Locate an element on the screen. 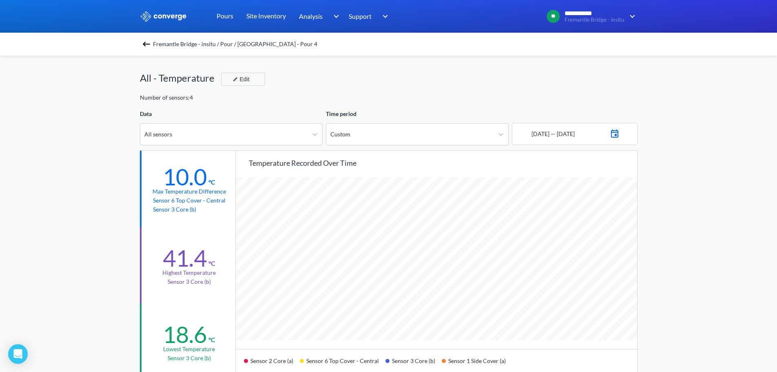 The height and width of the screenshot is (372, 777). div: Number of sensors: 4 is located at coordinates (166, 97).